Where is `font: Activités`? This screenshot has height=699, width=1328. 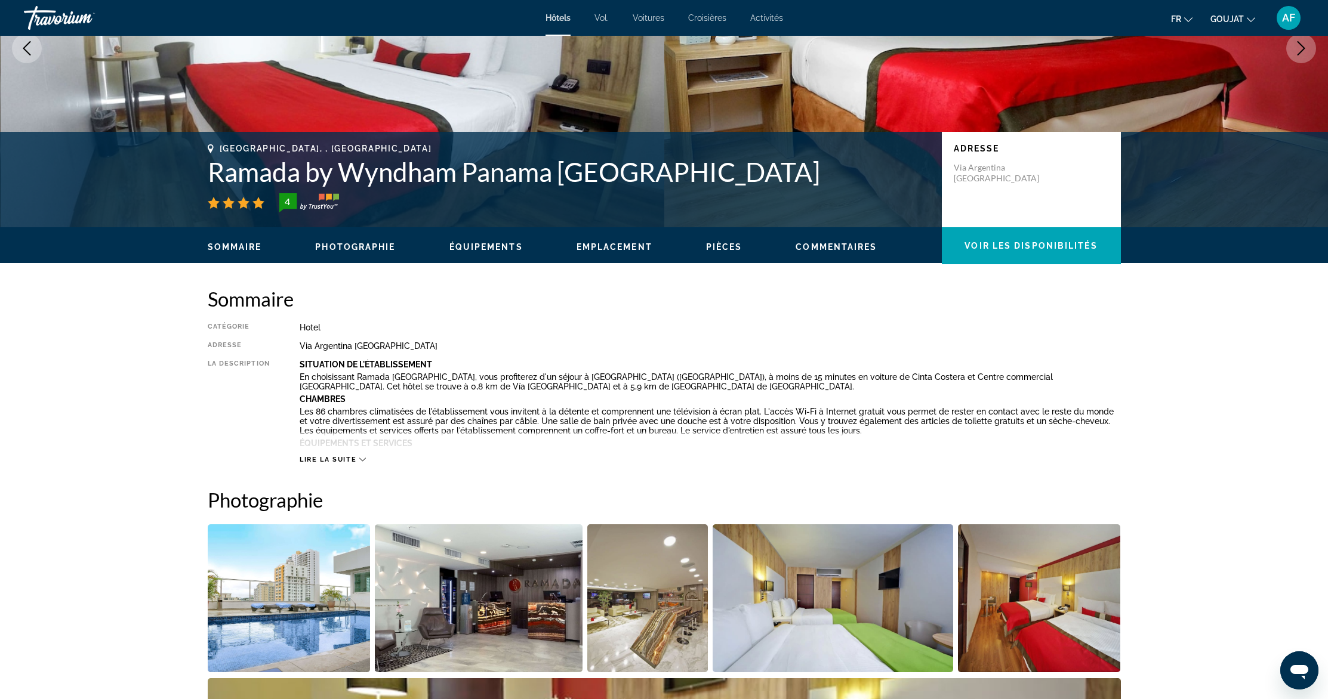 font: Activités is located at coordinates (766, 18).